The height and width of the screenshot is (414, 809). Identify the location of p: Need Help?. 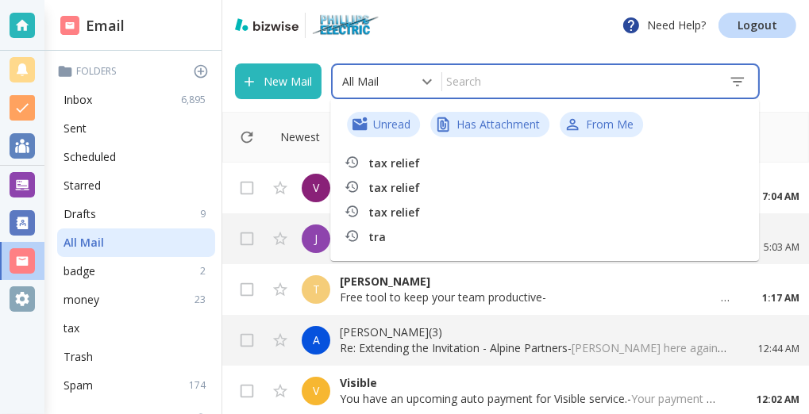
(664, 25).